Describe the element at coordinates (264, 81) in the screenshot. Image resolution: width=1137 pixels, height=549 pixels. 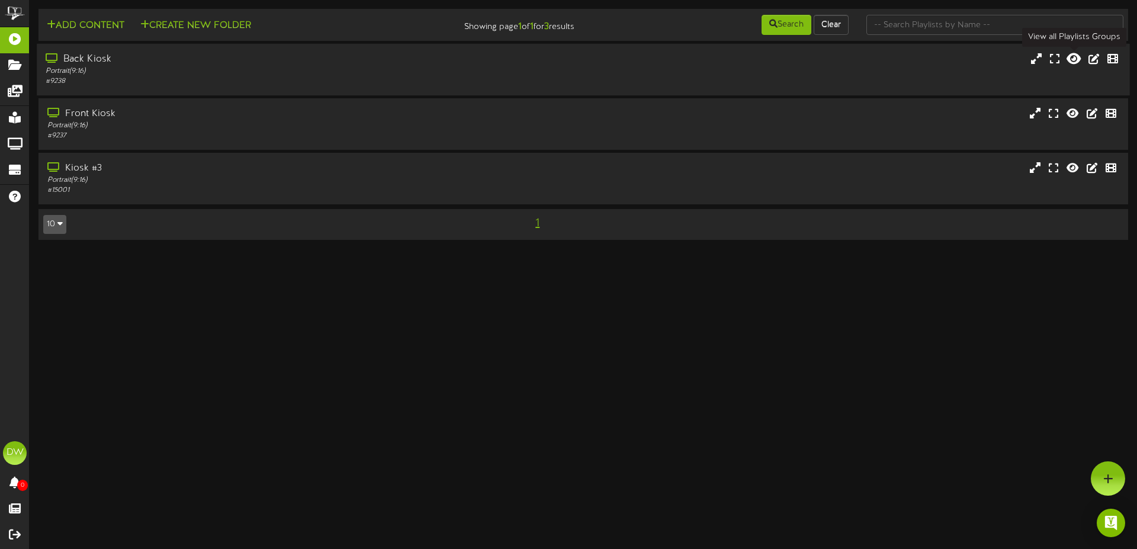
I see `div: # 9238` at that location.